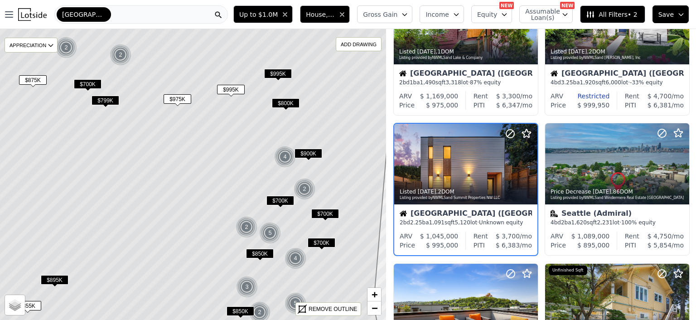 The height and width of the screenshot is (320, 696). Describe the element at coordinates (105, 100) in the screenshot. I see `span: $799K` at that location.